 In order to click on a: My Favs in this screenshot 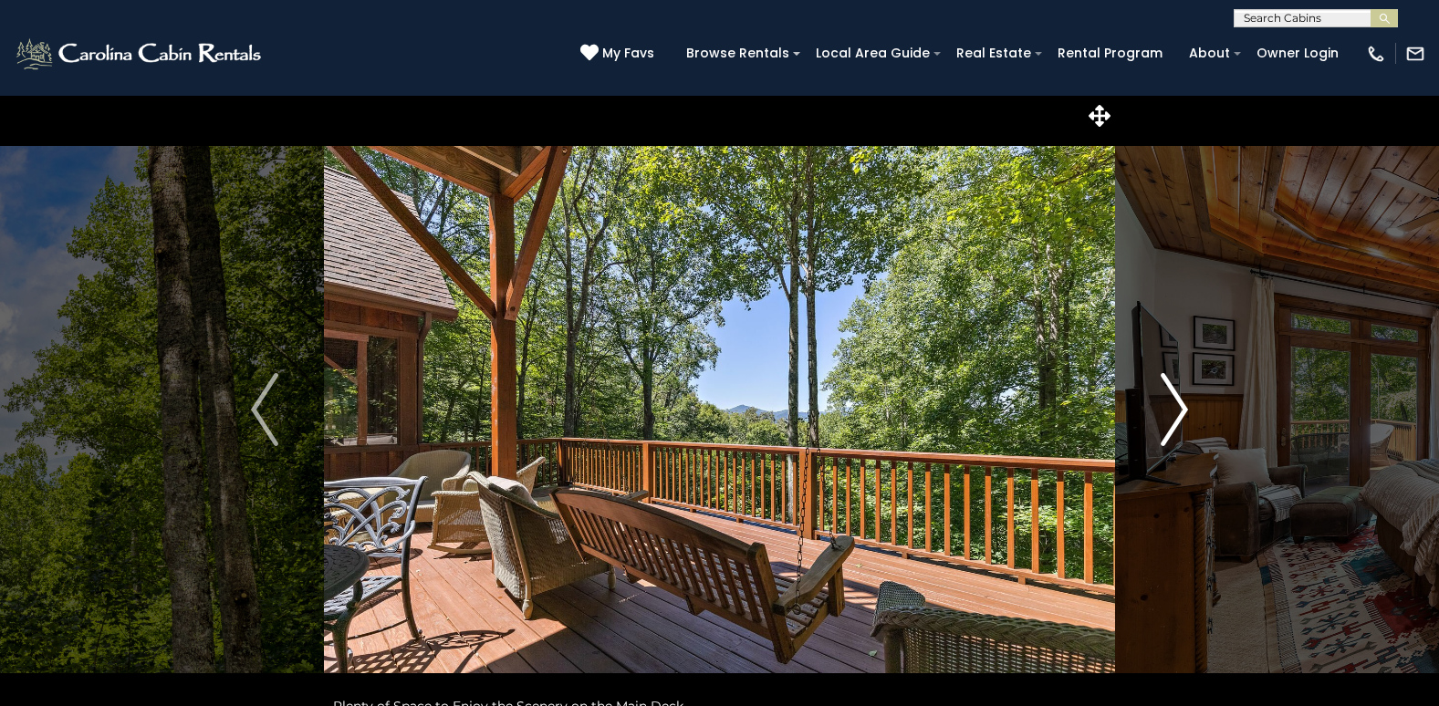, I will do `click(620, 54)`.